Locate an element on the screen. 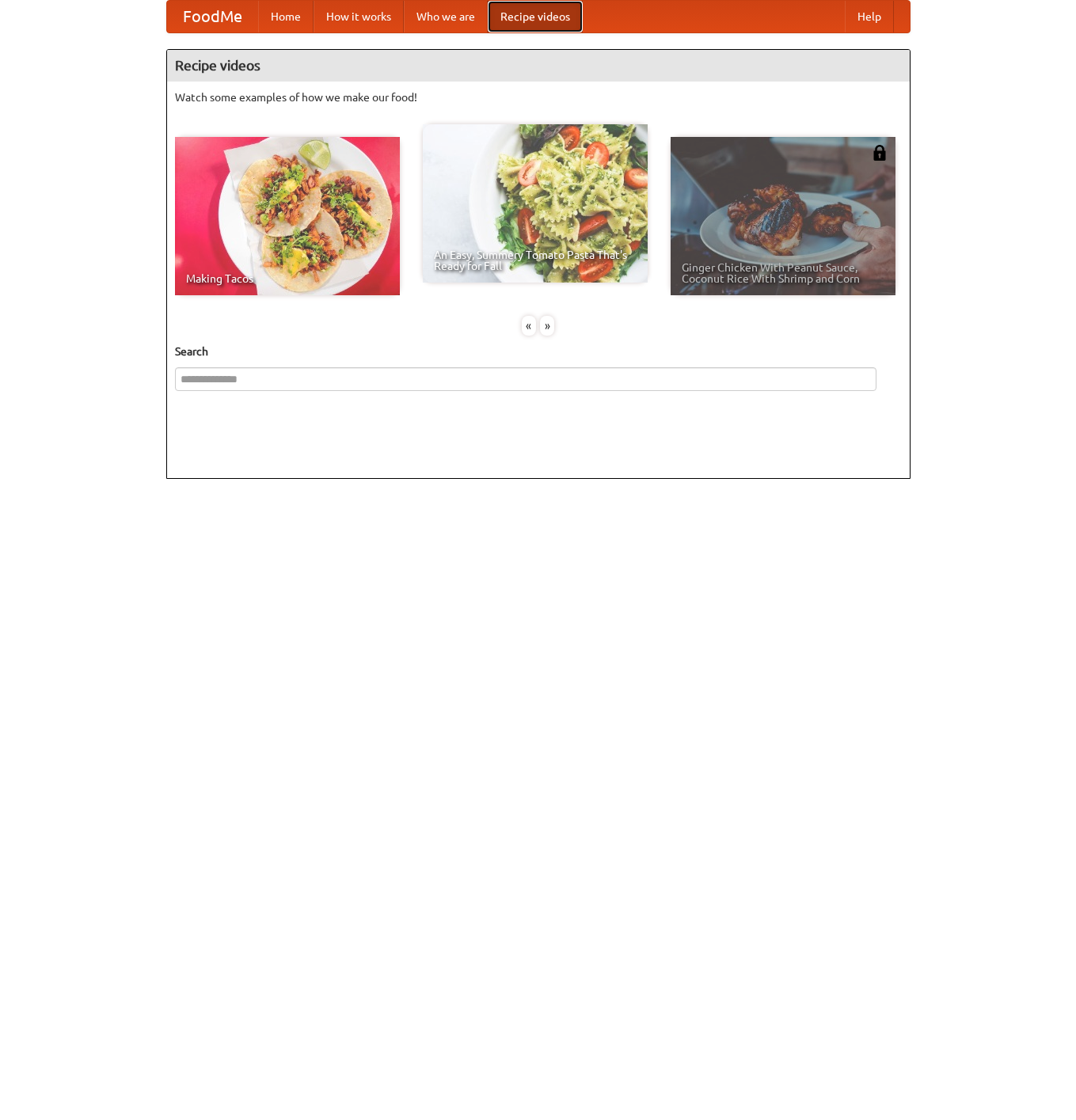  a: An Easy, Summery Tomato Pasta That's Ready for Fall is located at coordinates (535, 203).